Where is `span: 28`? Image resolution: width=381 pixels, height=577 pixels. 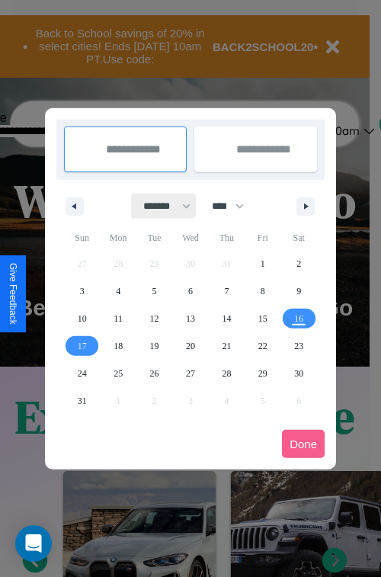 span: 28 is located at coordinates (227, 374).